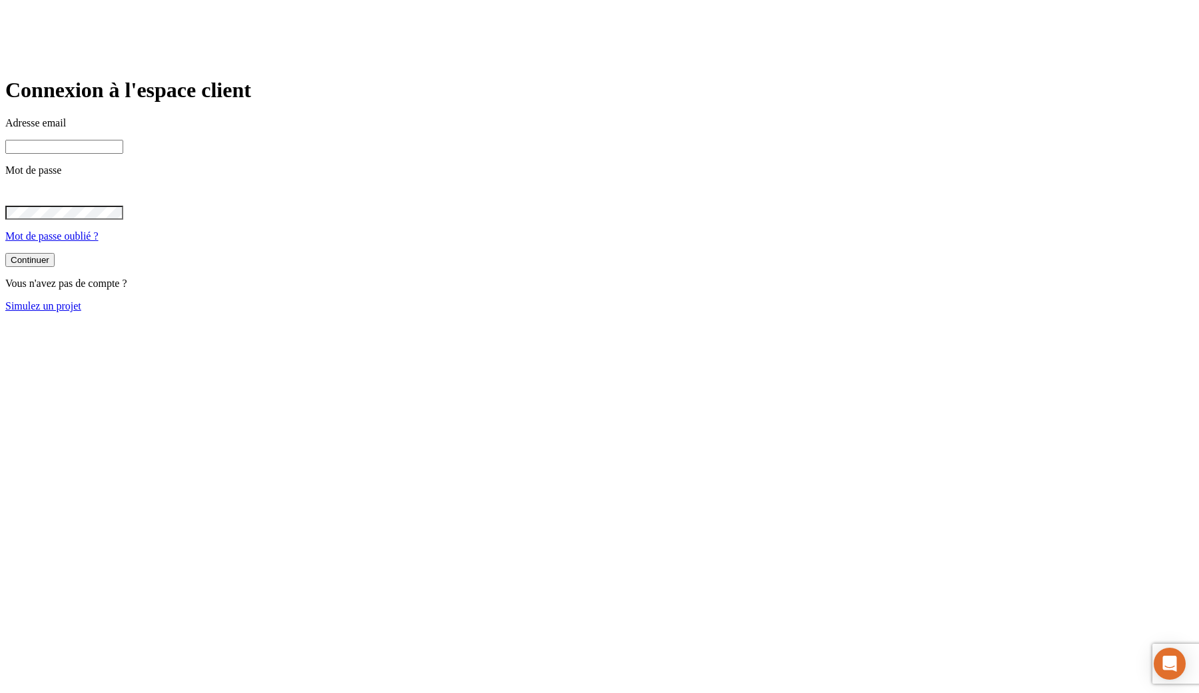  What do you see at coordinates (599, 123) in the screenshot?
I see `p: Adresse email` at bounding box center [599, 123].